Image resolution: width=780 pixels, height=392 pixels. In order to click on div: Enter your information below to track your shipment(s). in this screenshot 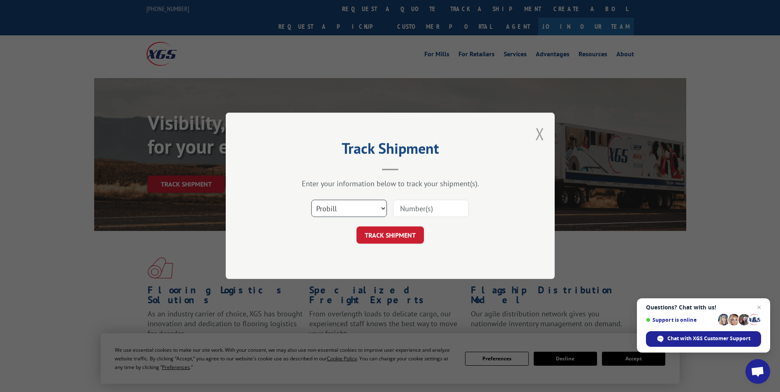, I will do `click(390, 184)`.